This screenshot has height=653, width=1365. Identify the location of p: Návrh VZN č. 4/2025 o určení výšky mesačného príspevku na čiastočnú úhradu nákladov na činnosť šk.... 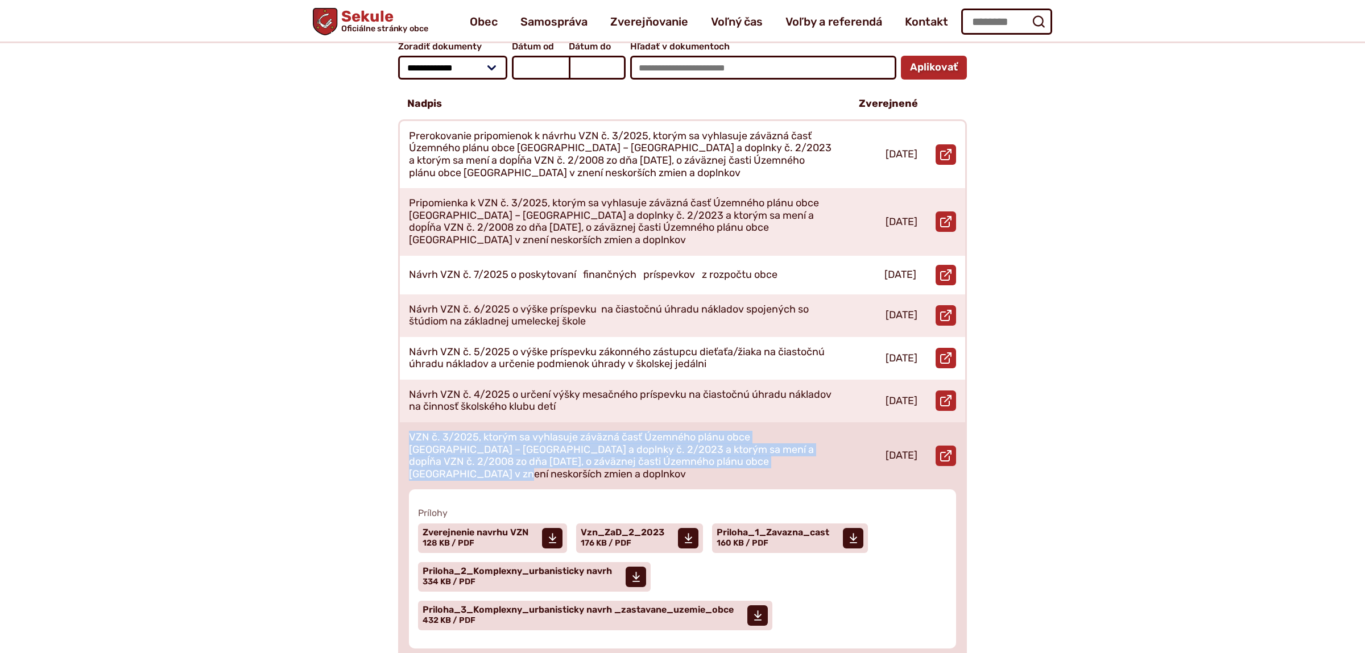
(620, 401).